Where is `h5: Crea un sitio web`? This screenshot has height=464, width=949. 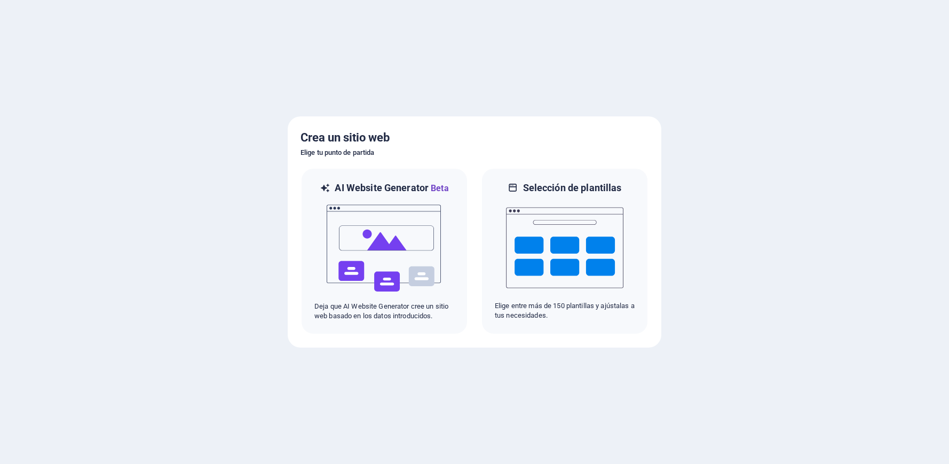 h5: Crea un sitio web is located at coordinates (474, 138).